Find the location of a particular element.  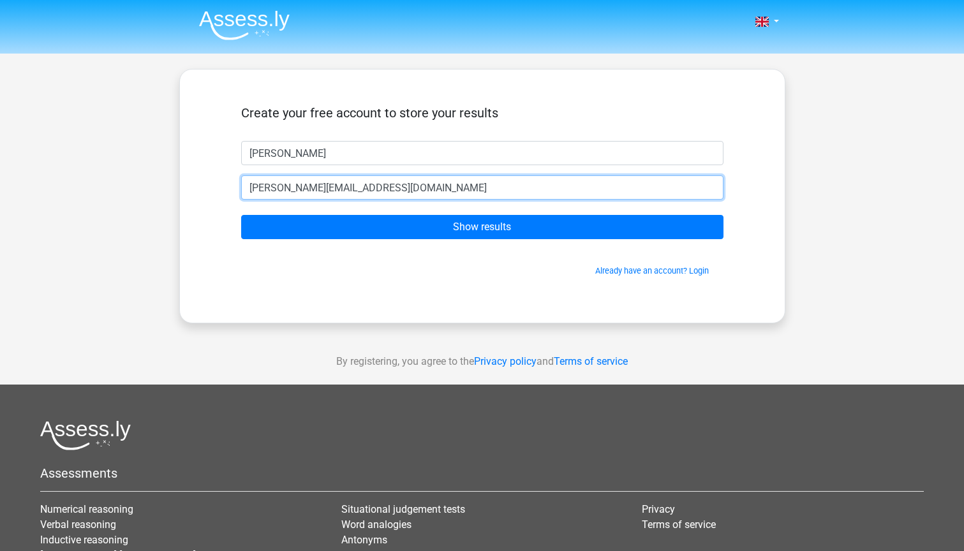

img: Assessly is located at coordinates (244, 25).